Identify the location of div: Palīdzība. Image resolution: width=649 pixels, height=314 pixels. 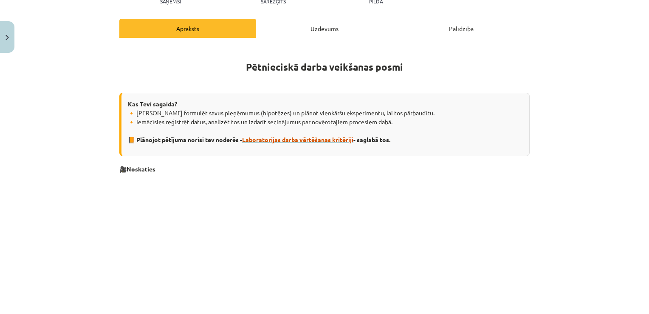
(461, 28).